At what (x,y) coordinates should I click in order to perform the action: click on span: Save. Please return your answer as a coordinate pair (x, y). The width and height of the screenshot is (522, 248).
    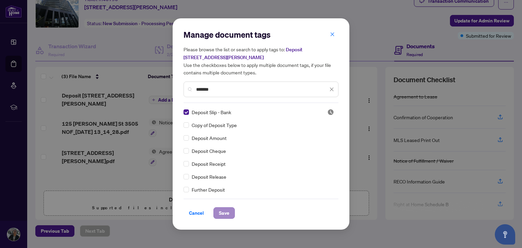
    Looking at the image, I should click on (224, 213).